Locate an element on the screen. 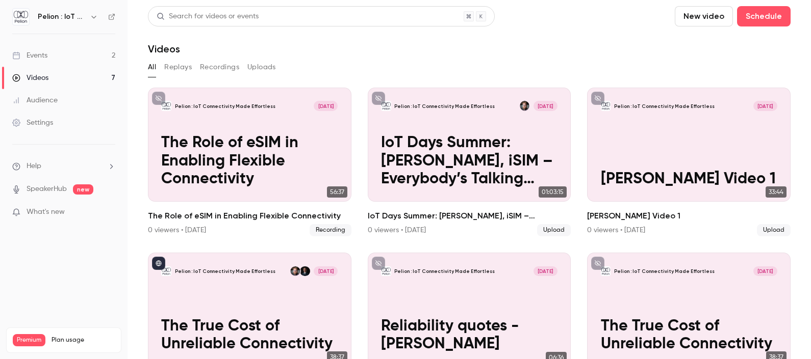 The width and height of the screenshot is (811, 359). span: 01:03:15 is located at coordinates (552, 192).